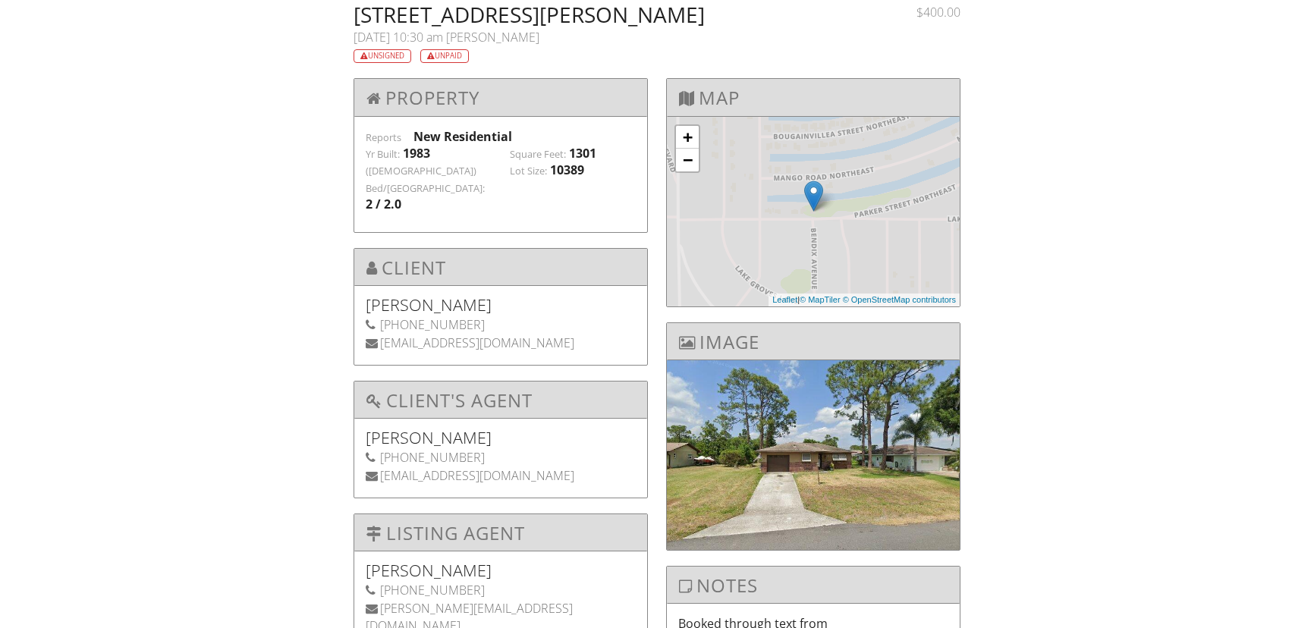  Describe the element at coordinates (813, 97) in the screenshot. I see `h3: Map` at that location.